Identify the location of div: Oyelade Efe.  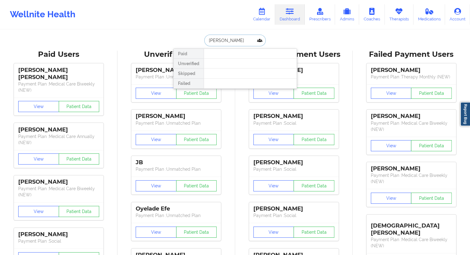
(176, 209).